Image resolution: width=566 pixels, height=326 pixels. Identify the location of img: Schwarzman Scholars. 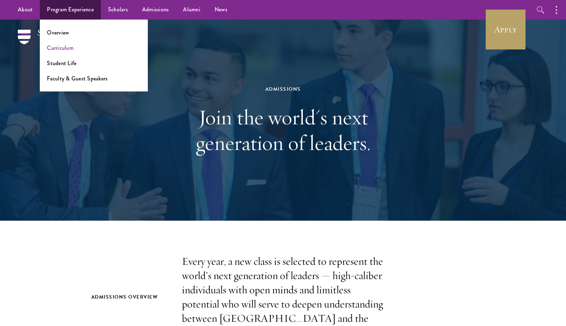
(55, 42).